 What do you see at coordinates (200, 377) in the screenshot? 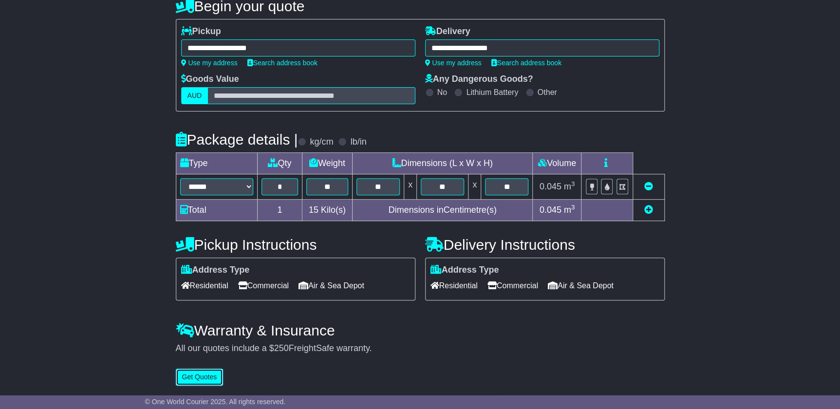
I see `button: Get Quotes` at bounding box center [200, 377].